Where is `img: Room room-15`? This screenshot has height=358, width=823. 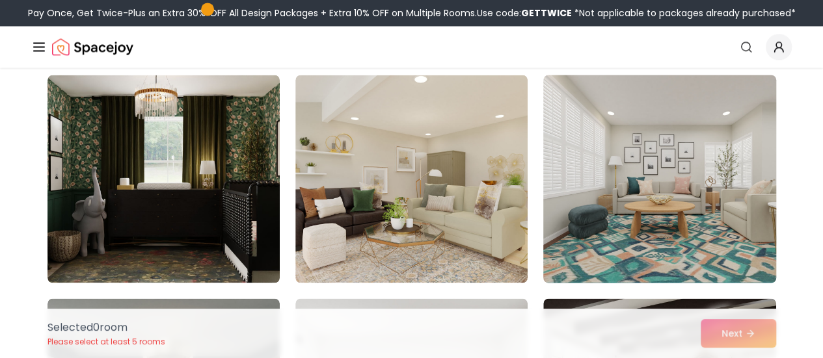 img: Room room-15 is located at coordinates (659, 179).